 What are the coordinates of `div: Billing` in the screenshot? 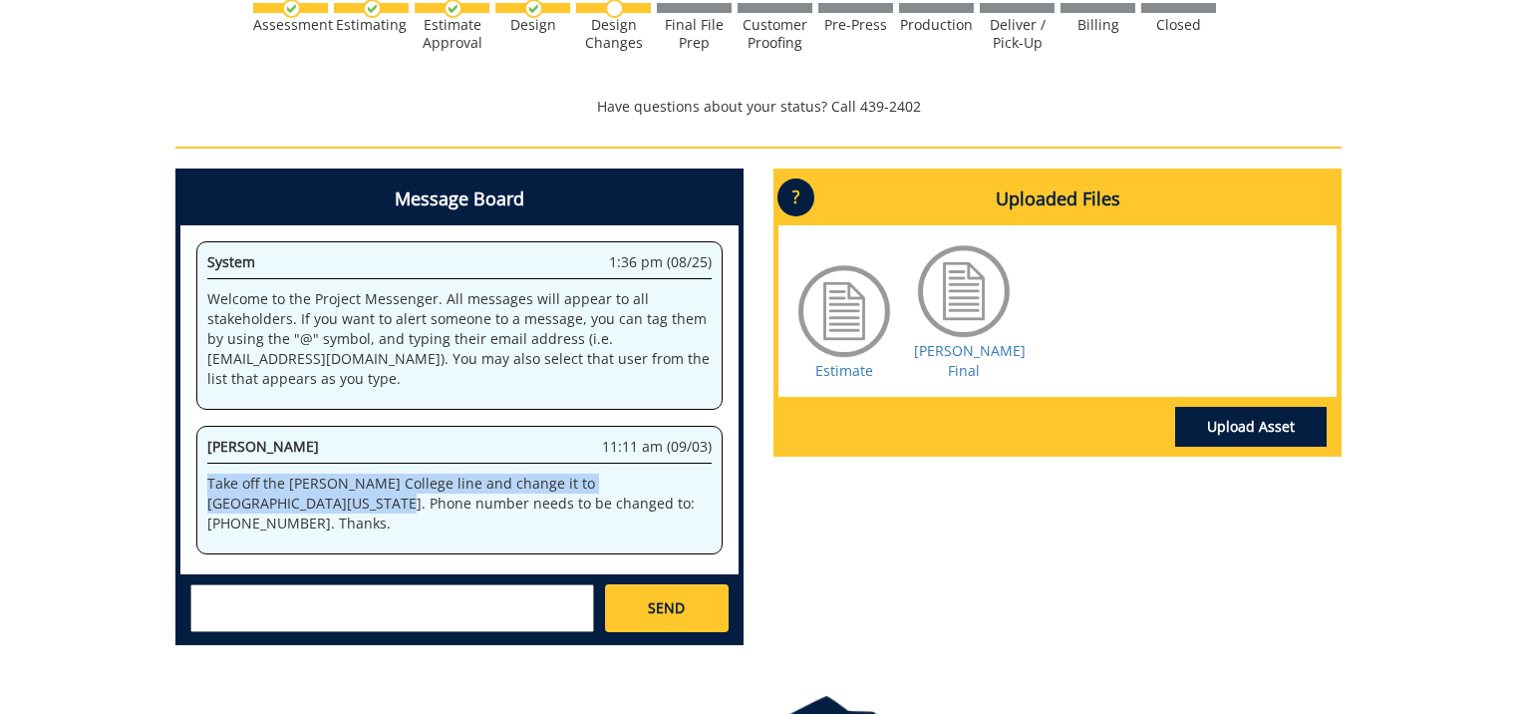 It's located at (1097, 25).